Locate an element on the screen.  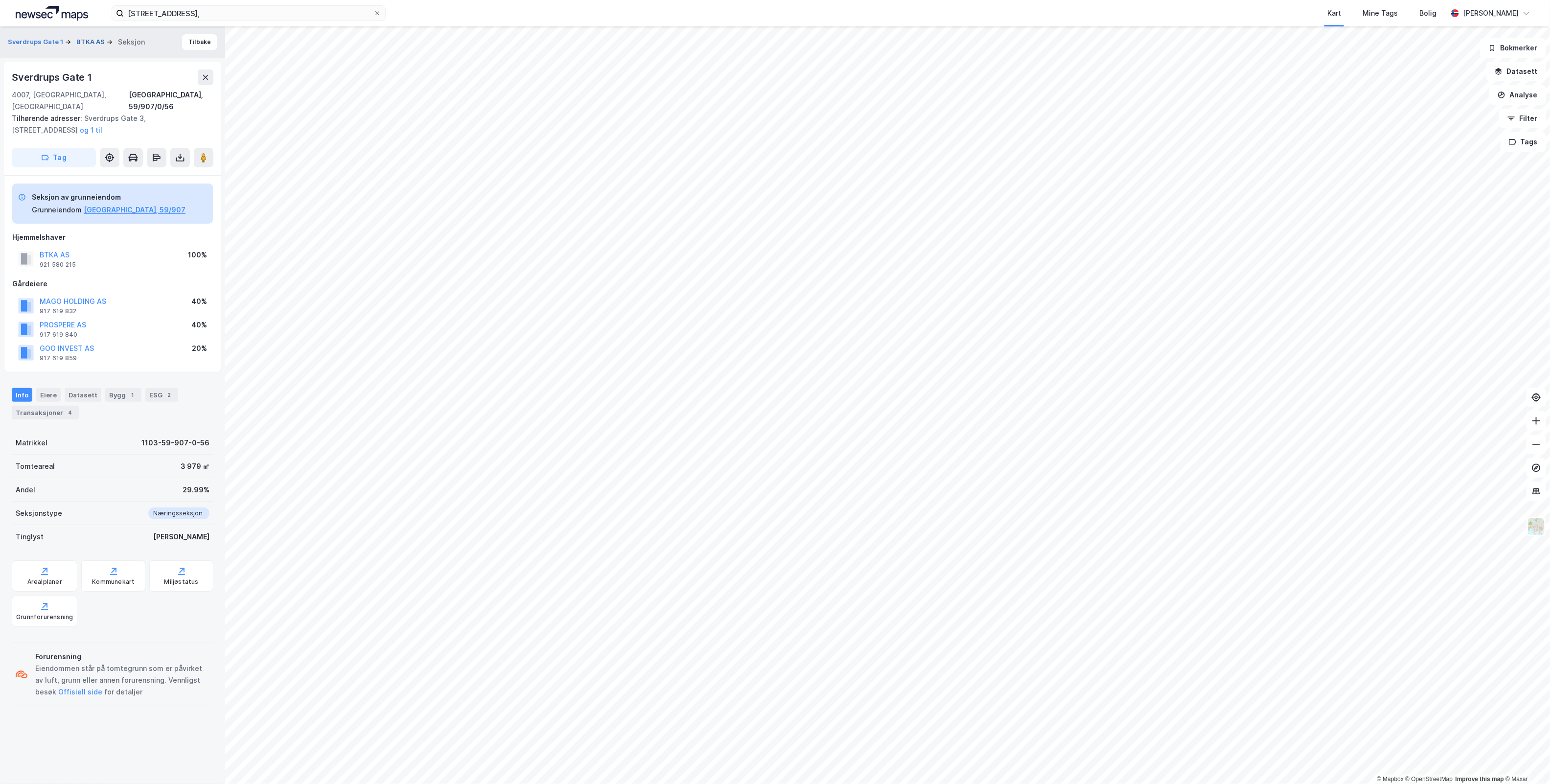
div: 29.99% is located at coordinates (196, 490).